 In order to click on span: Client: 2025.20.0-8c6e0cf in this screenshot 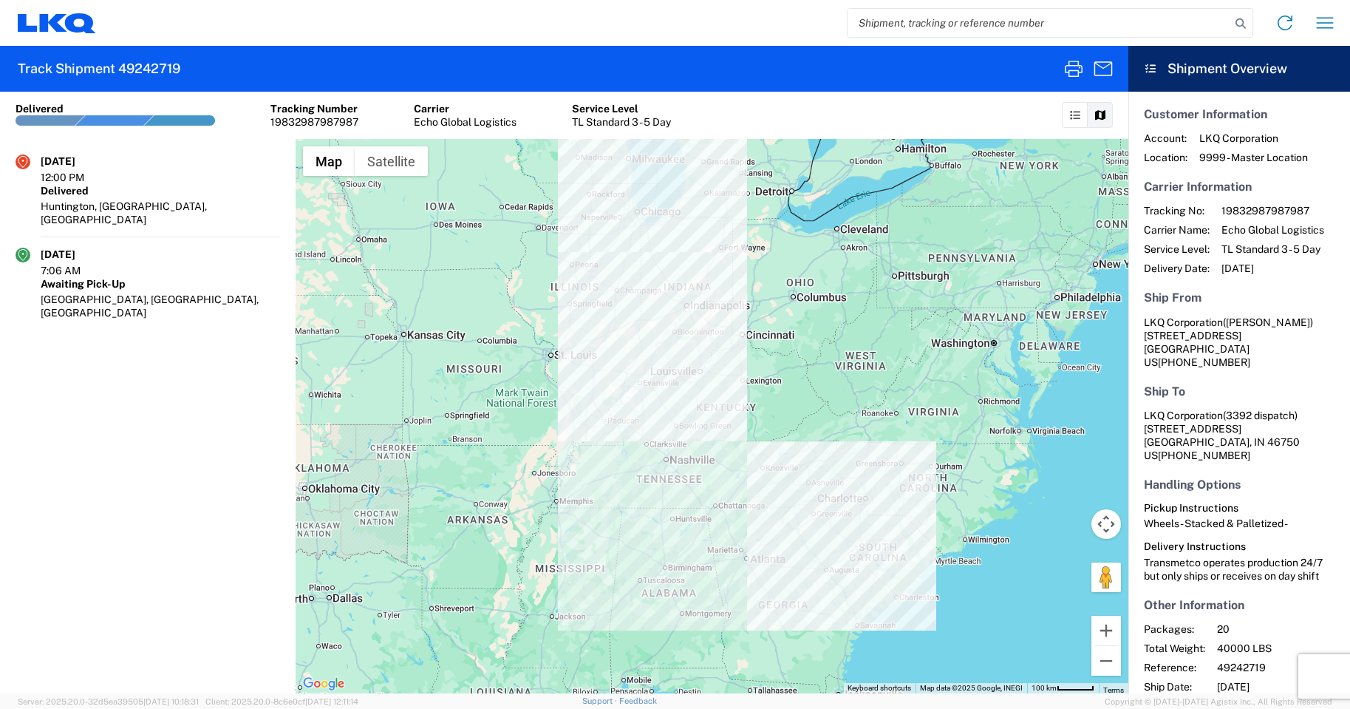, I will do `click(282, 701)`.